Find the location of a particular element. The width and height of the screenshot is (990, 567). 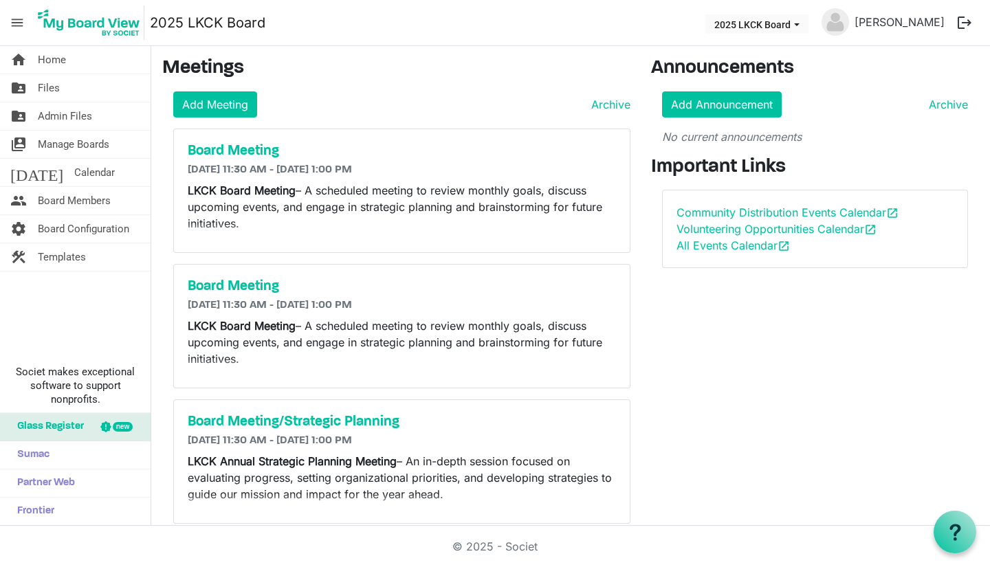

span: Frontier is located at coordinates (32, 512).